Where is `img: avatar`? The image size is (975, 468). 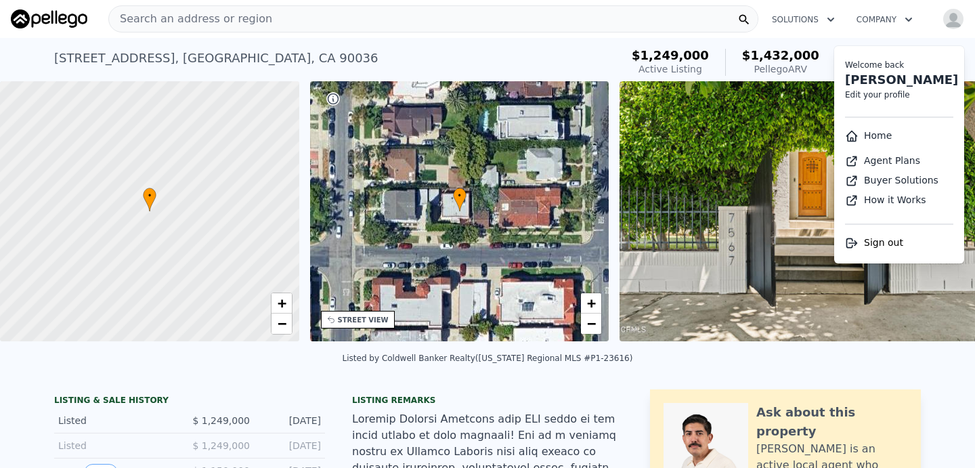 img: avatar is located at coordinates (954, 19).